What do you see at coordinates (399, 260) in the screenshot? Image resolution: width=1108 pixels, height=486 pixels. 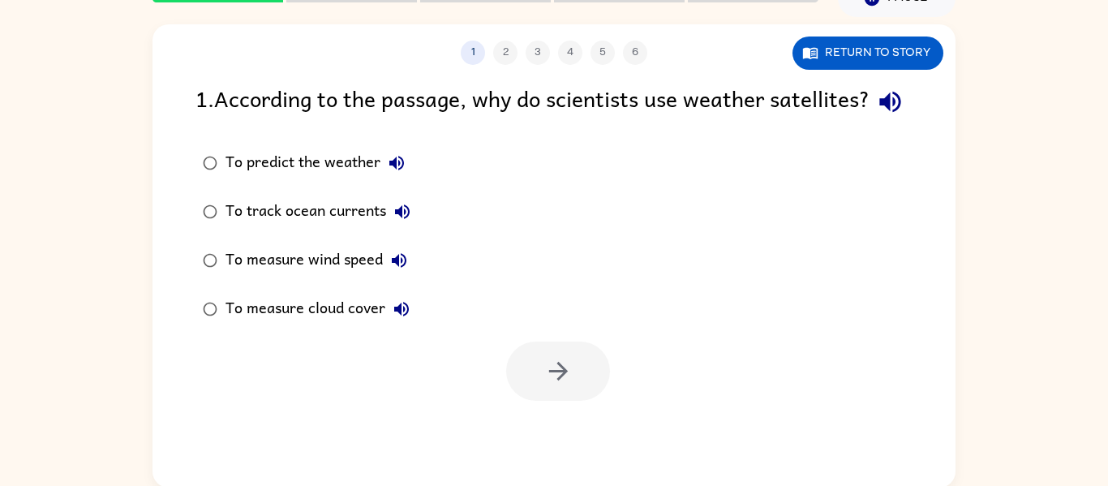 I see `button: To measure wind speed` at bounding box center [399, 260].